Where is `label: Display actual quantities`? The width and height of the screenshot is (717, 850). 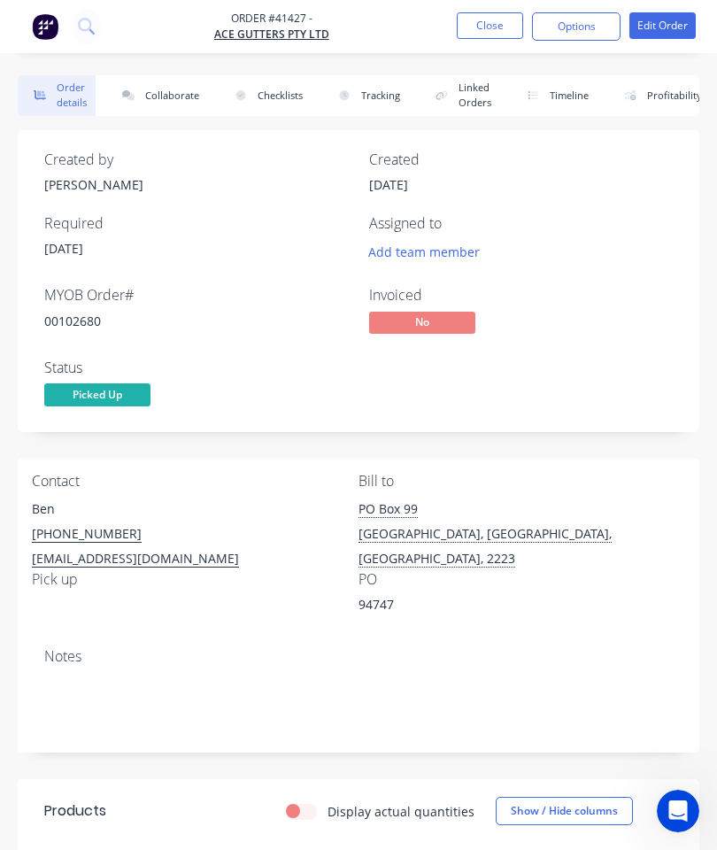 label: Display actual quantities is located at coordinates (401, 811).